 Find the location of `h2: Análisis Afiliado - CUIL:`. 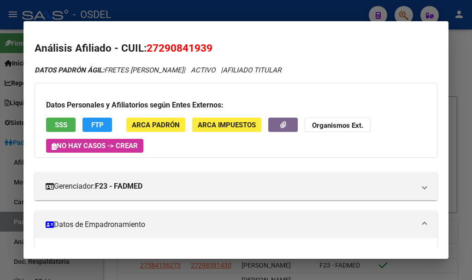

h2: Análisis Afiliado - CUIL: is located at coordinates (236, 48).